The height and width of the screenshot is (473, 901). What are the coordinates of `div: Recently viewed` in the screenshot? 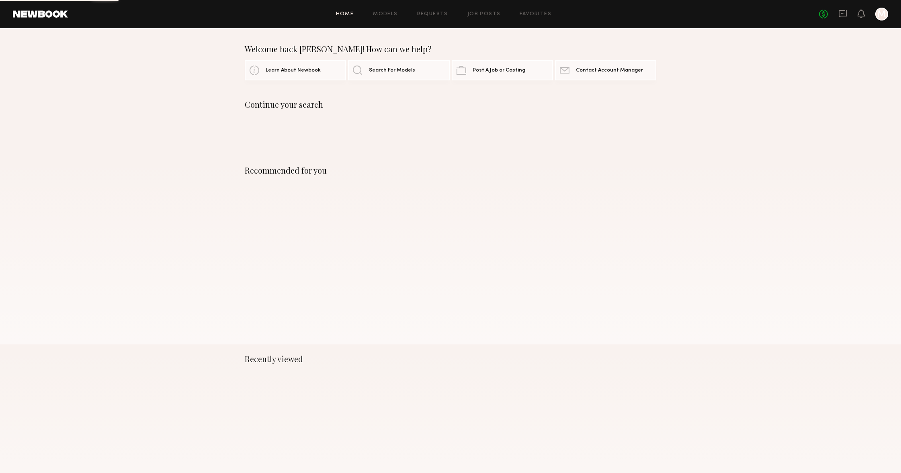 It's located at (450, 359).